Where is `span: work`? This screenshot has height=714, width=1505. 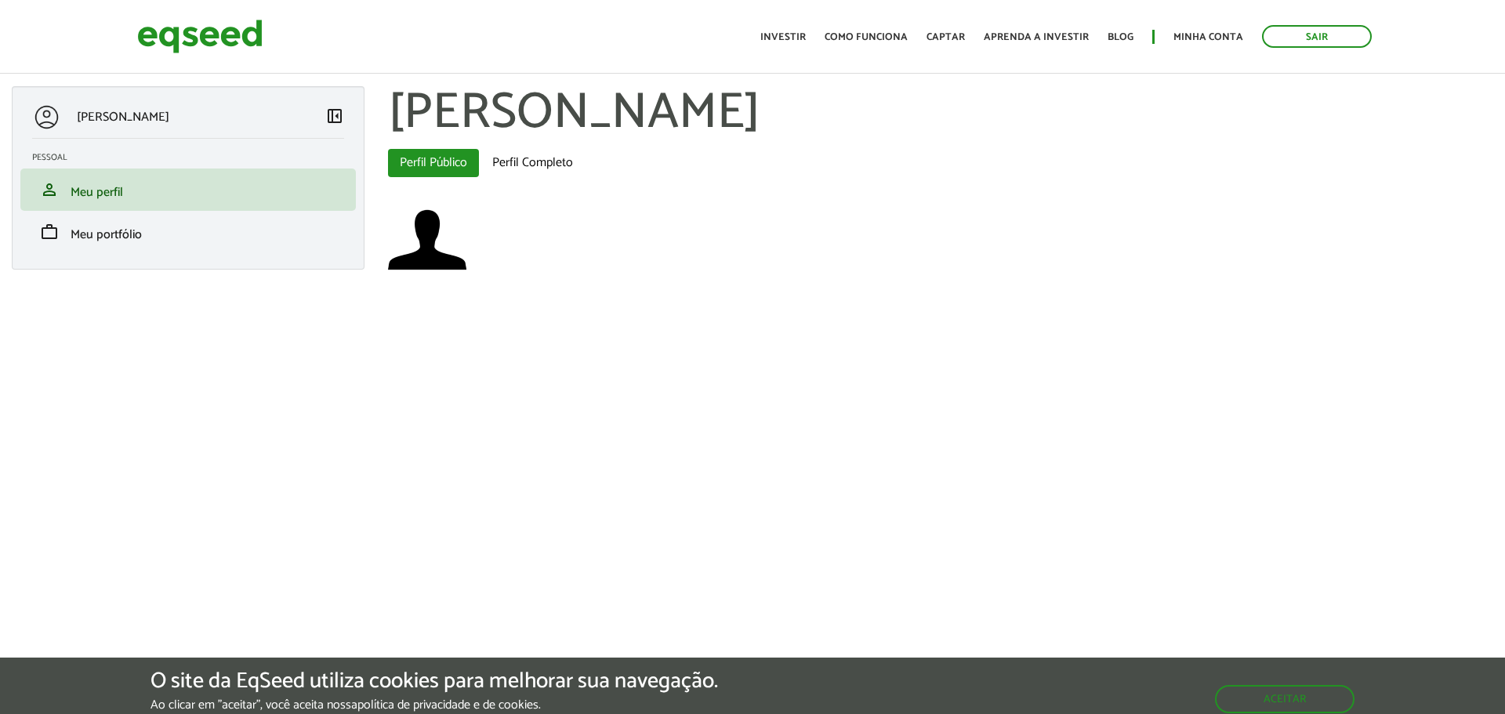
span: work is located at coordinates (49, 232).